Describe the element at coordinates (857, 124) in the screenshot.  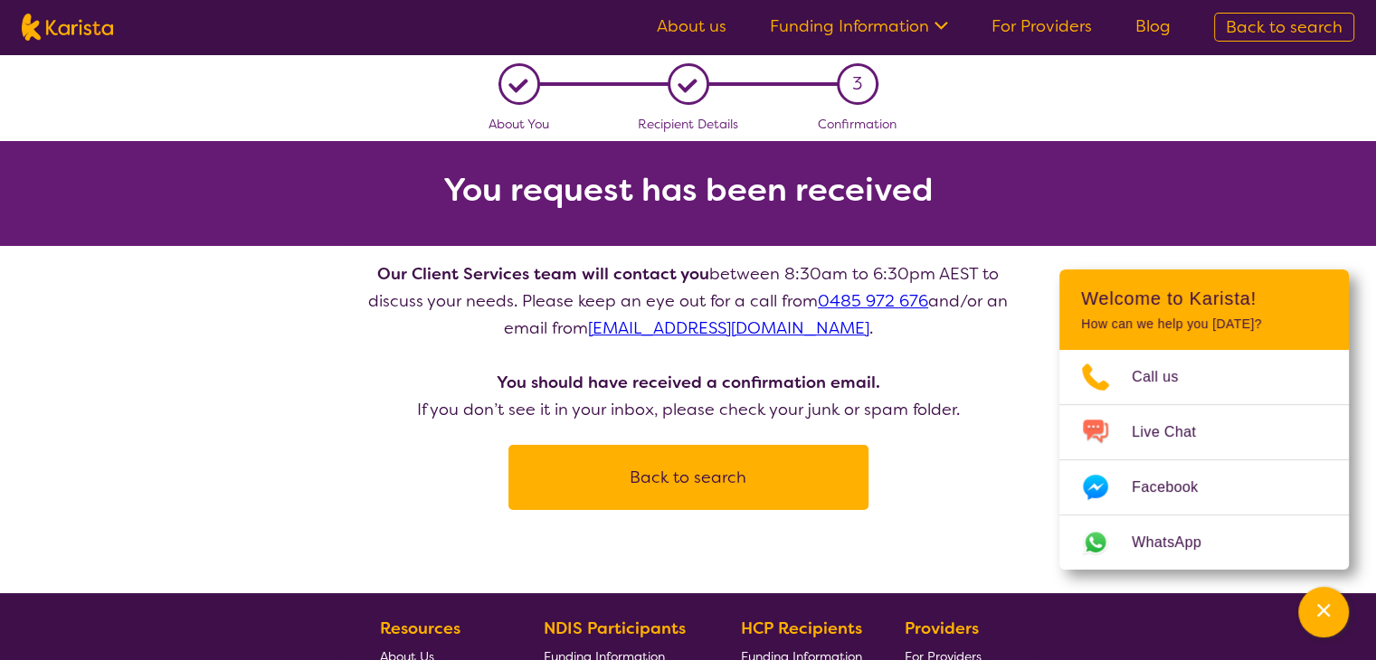
I see `span: Confirmation` at that location.